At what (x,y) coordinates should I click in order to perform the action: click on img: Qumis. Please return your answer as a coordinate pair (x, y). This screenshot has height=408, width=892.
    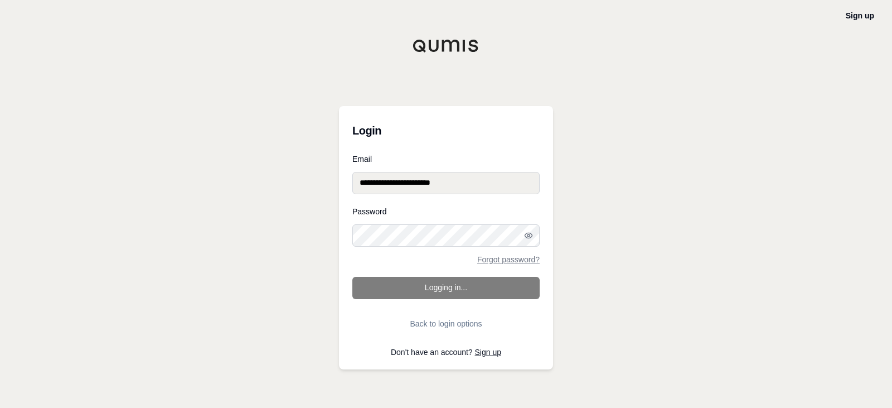
    Looking at the image, I should click on (446, 46).